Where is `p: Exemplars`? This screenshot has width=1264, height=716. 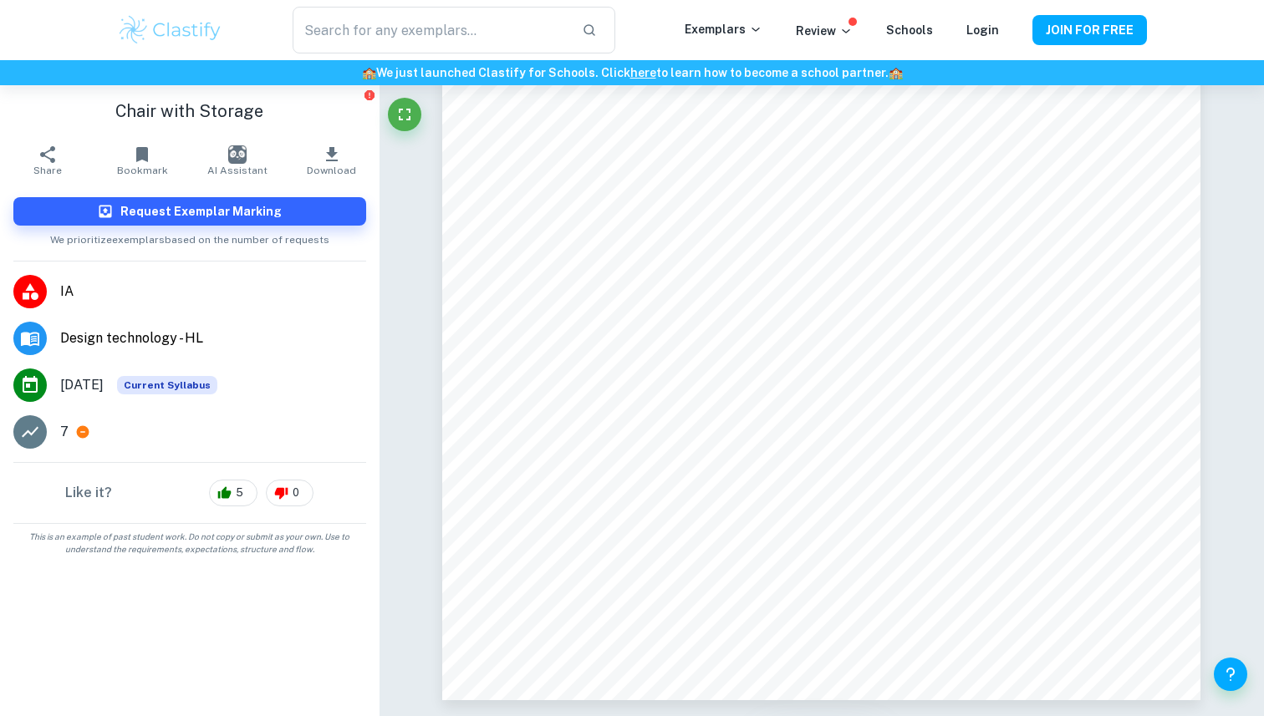 p: Exemplars is located at coordinates (723, 29).